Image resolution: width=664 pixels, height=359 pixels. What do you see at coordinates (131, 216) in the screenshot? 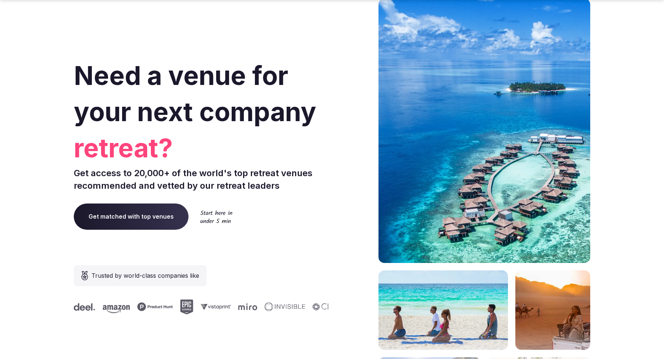
I see `a: Get matched with top venues` at bounding box center [131, 216].